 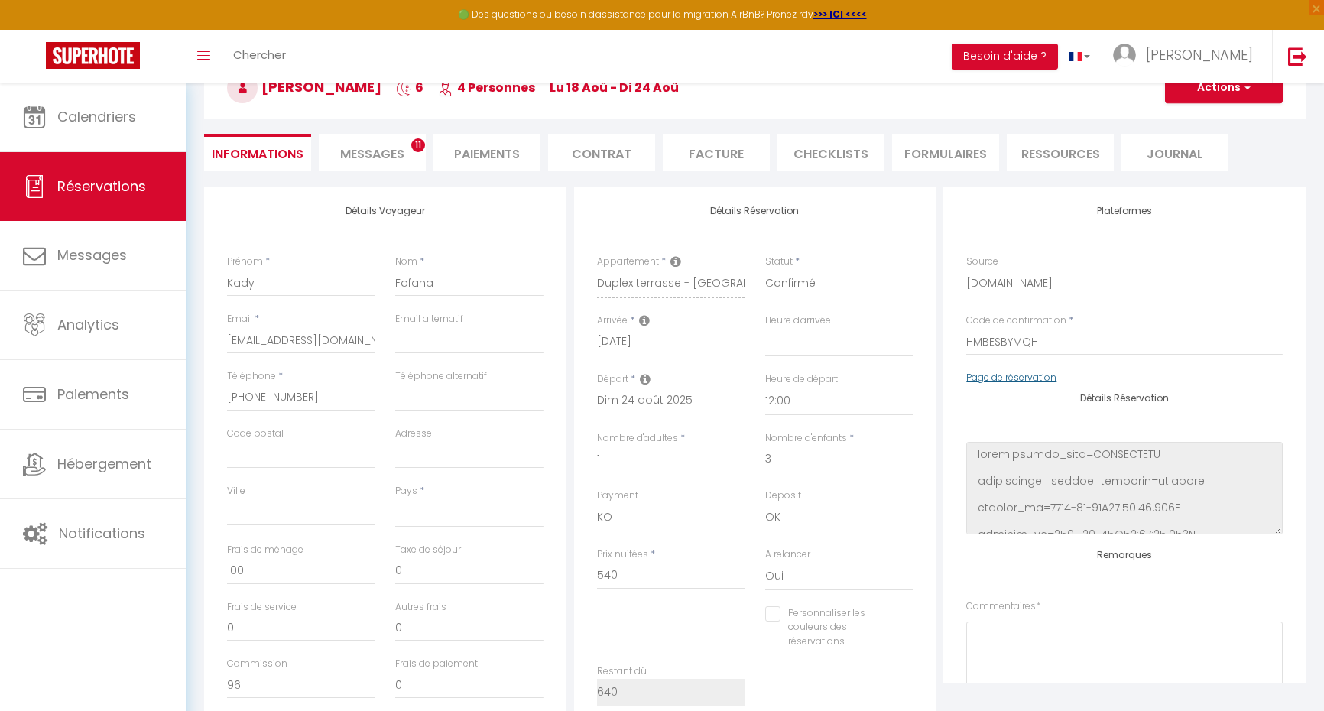 What do you see at coordinates (441, 376) in the screenshot?
I see `label: Téléphone alternatif` at bounding box center [441, 376].